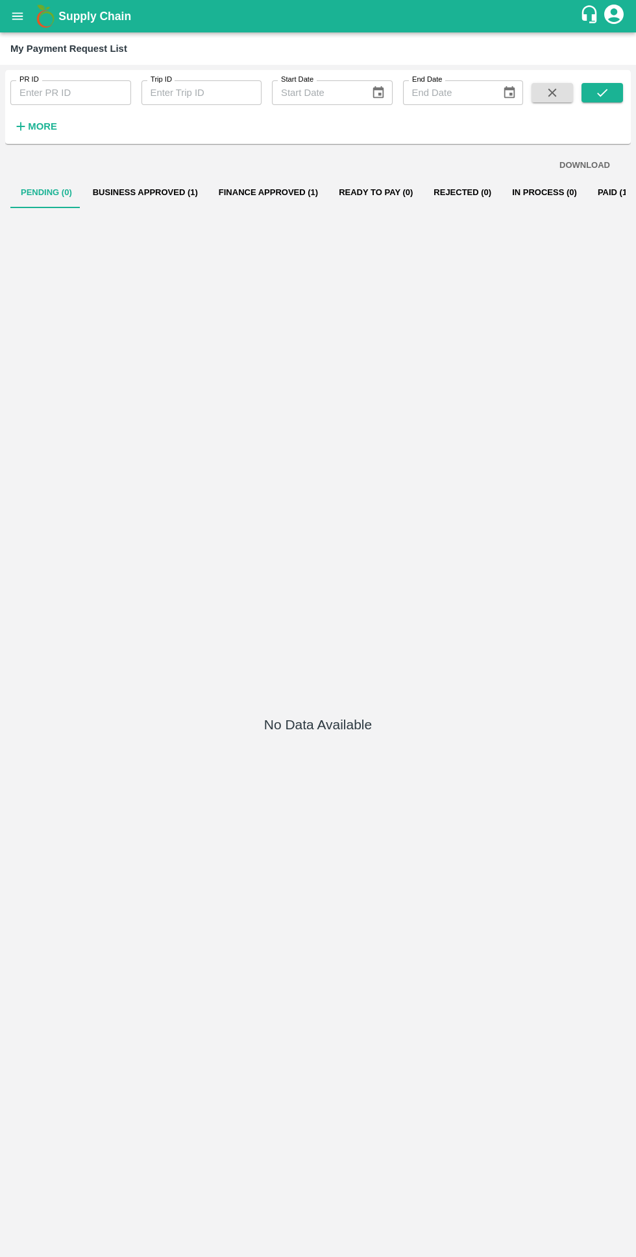 This screenshot has width=636, height=1257. I want to click on h5: No Data Available, so click(318, 725).